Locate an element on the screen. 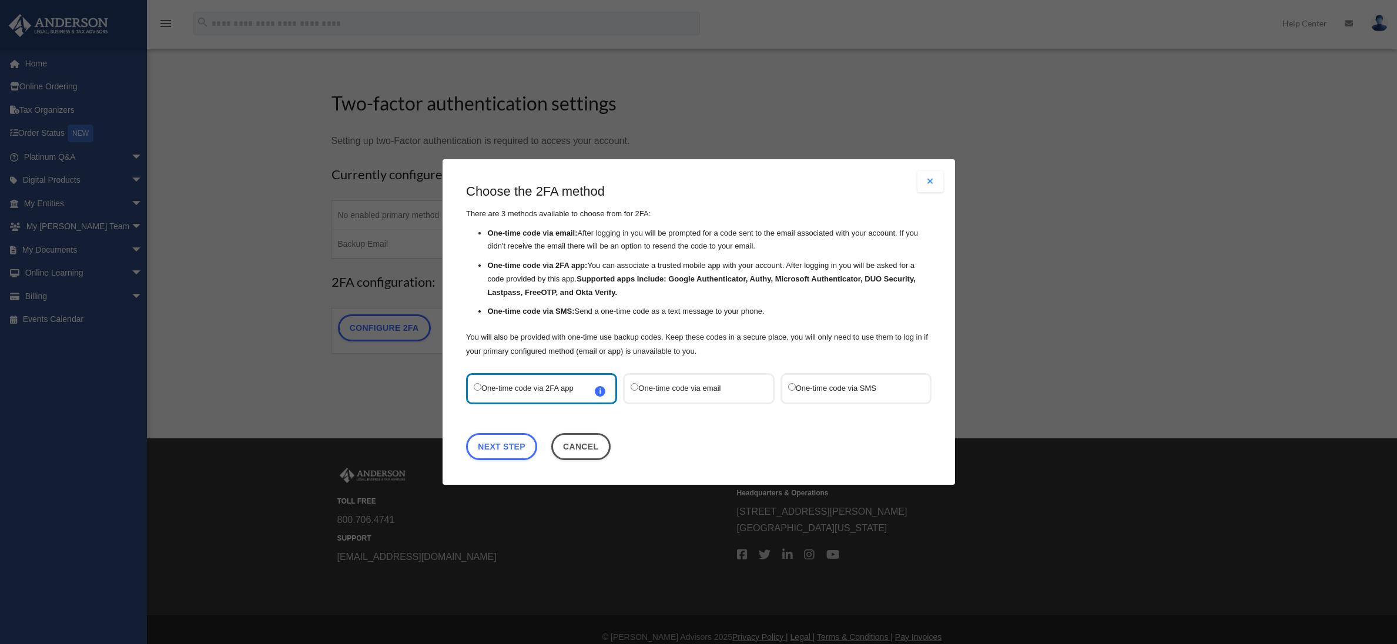 The height and width of the screenshot is (644, 1397). strong: Supported apps include: Google Authenticator, Authy, Microsoft Authenticator, DUO Security, Lastp... is located at coordinates (701, 286).